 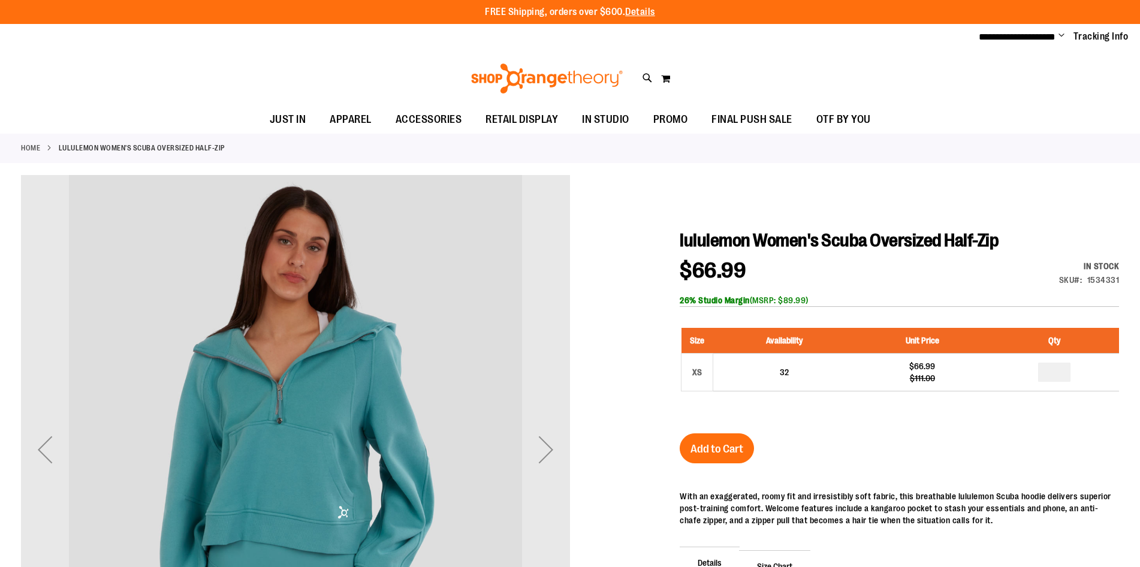 I want to click on b: 26% Studio Margin, so click(x=715, y=300).